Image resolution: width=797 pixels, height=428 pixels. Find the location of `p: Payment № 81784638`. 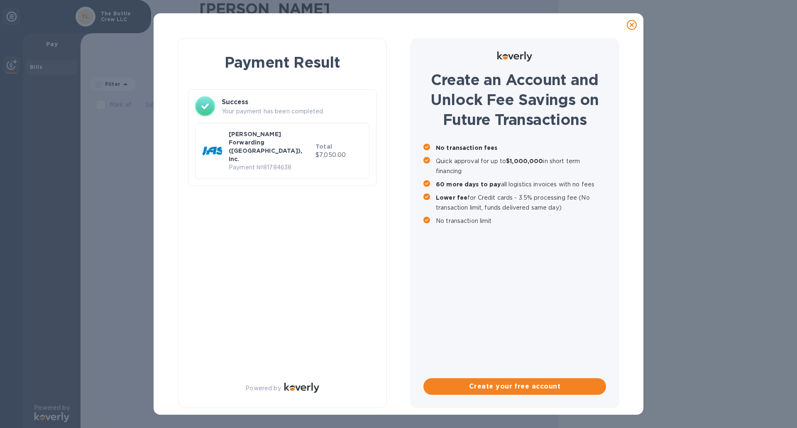

p: Payment № 81784638 is located at coordinates (270, 167).